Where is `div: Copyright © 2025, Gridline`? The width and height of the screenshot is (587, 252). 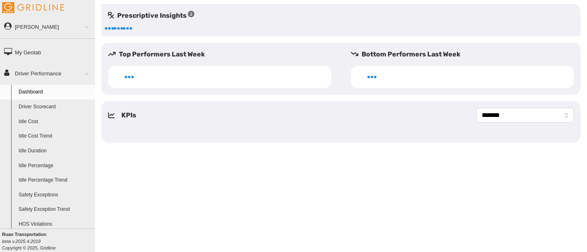
div: Copyright © 2025, Gridline is located at coordinates (48, 241).